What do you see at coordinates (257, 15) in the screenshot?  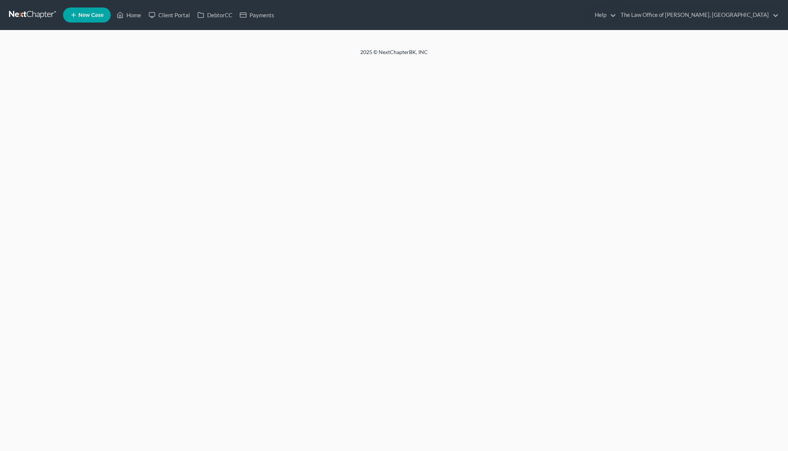 I see `a: Payments` at bounding box center [257, 15].